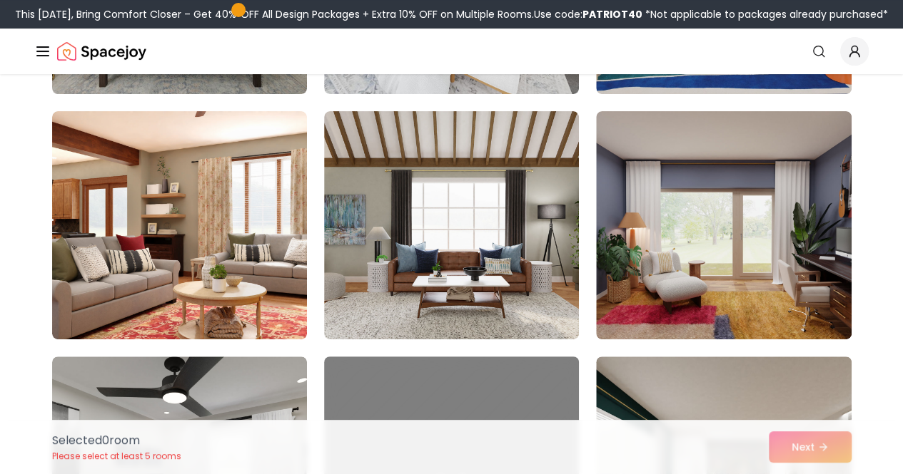 This screenshot has width=903, height=474. Describe the element at coordinates (588, 14) in the screenshot. I see `span: Use code:` at that location.